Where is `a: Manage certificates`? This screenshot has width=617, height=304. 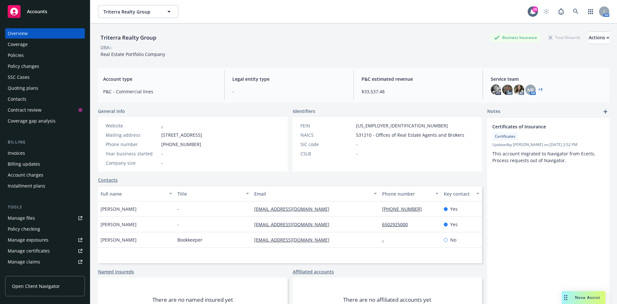 a: Manage certificates is located at coordinates (45, 251).